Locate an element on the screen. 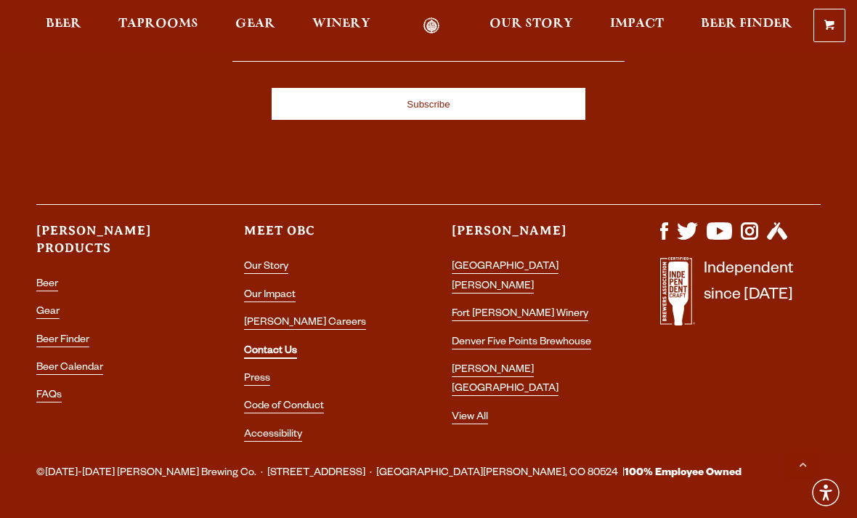 The width and height of the screenshot is (857, 518). a: Visit us on Untappd is located at coordinates (777, 238).